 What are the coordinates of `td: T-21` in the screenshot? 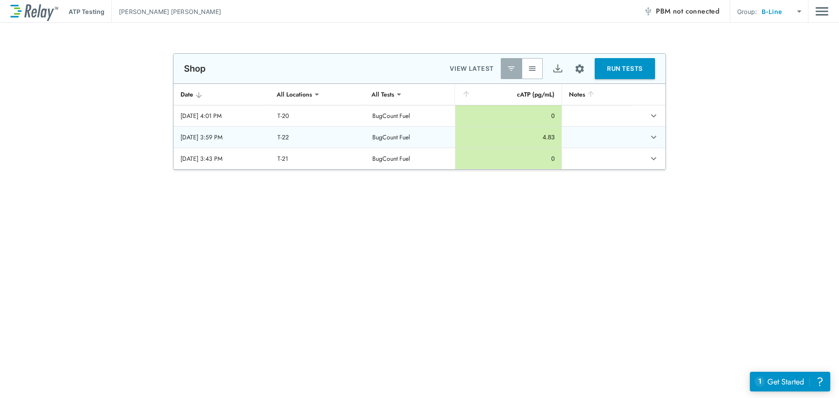 It's located at (318, 159).